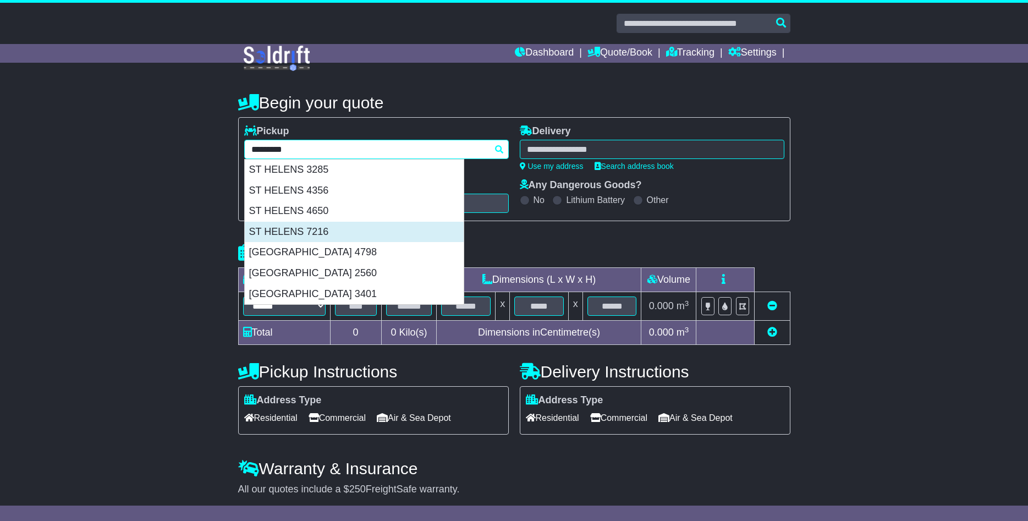 The image size is (1028, 521). What do you see at coordinates (595, 200) in the screenshot?
I see `label: Lithium Battery` at bounding box center [595, 200].